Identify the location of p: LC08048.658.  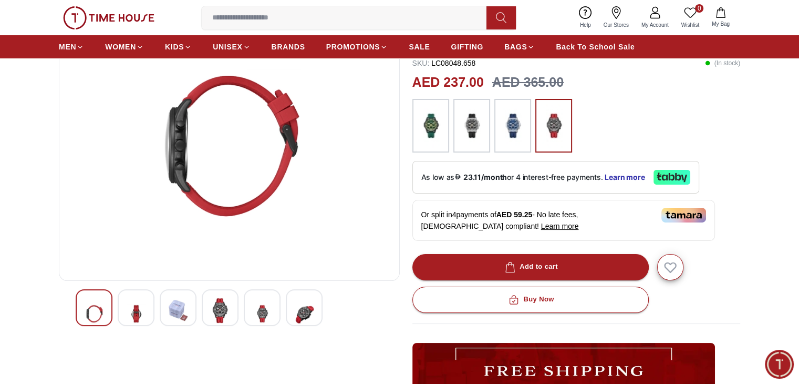
(444, 63).